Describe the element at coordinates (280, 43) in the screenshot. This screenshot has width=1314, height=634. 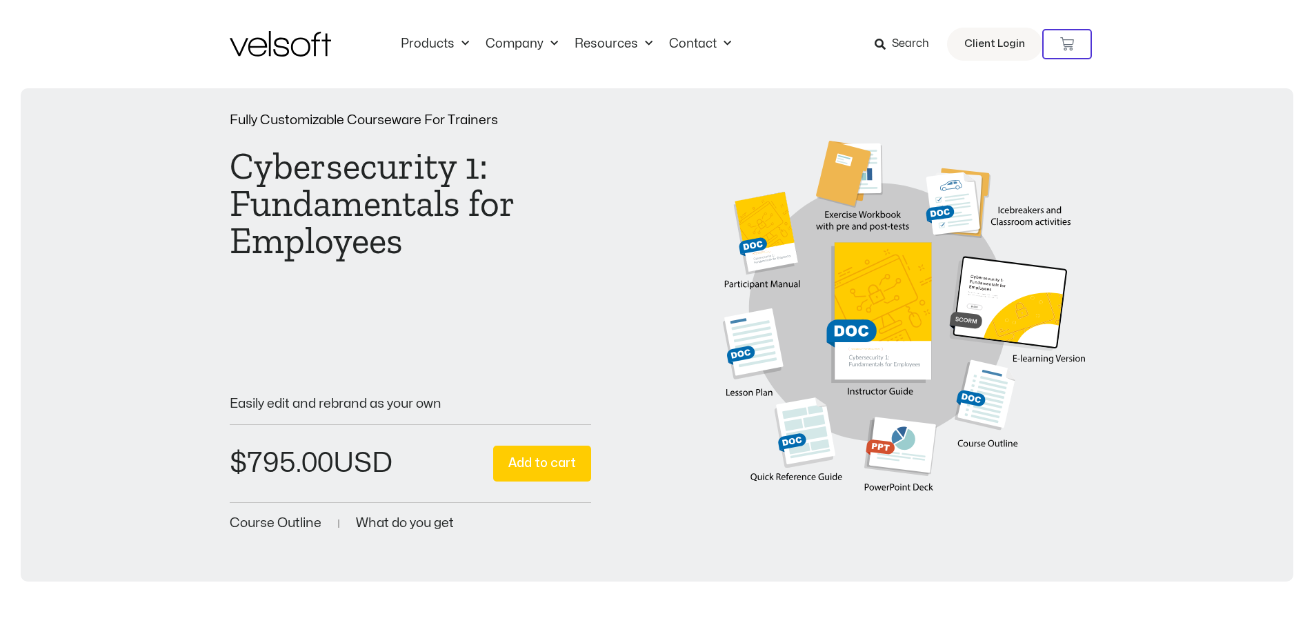
I see `img: Velsoft Training Materials` at that location.